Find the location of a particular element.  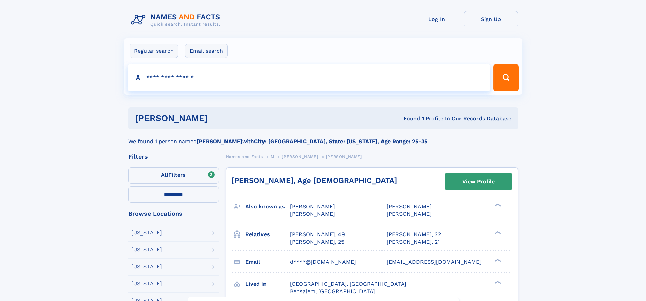

label: Filters is located at coordinates (174, 175).